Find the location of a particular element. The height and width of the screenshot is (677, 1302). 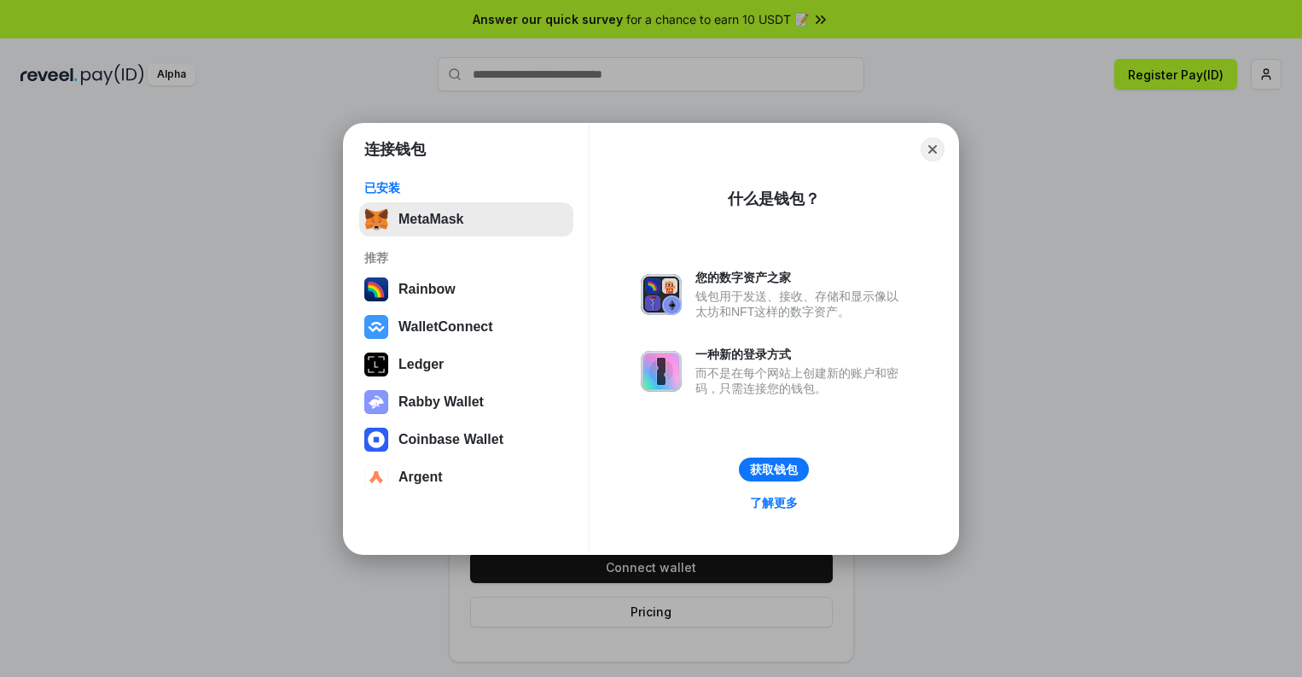

div: 什么是钱包？ is located at coordinates (774, 199).